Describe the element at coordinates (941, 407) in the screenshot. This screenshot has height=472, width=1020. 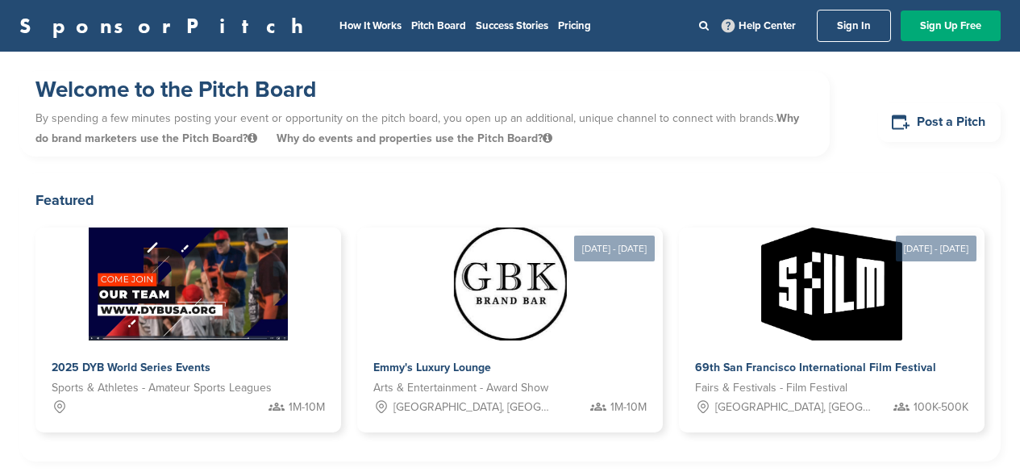
I see `span: 100K-500K` at that location.